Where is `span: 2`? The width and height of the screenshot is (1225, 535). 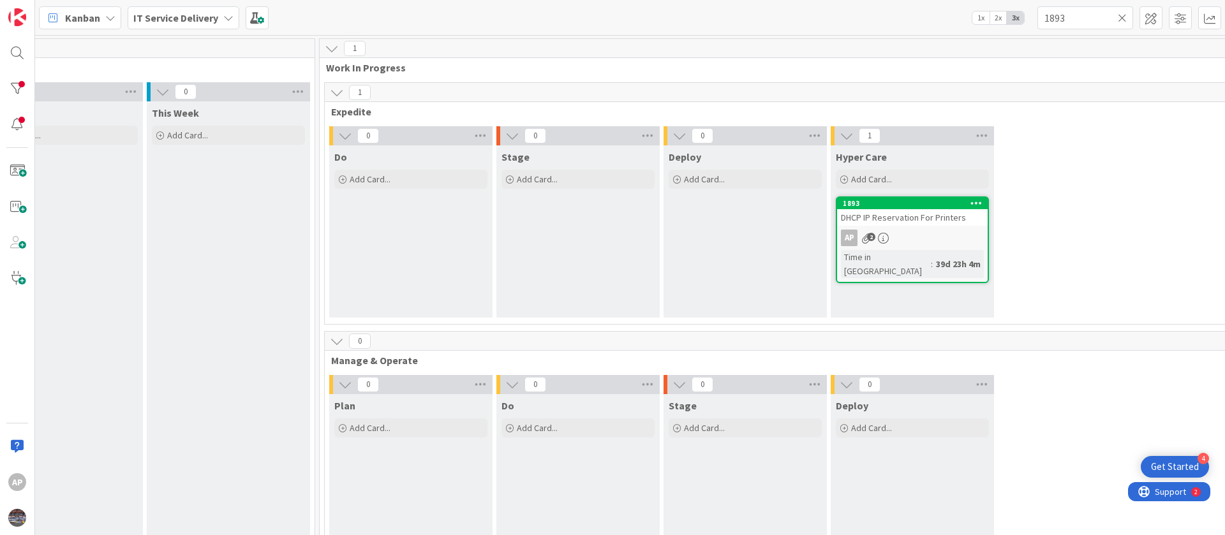
span: 2 is located at coordinates (871, 237).